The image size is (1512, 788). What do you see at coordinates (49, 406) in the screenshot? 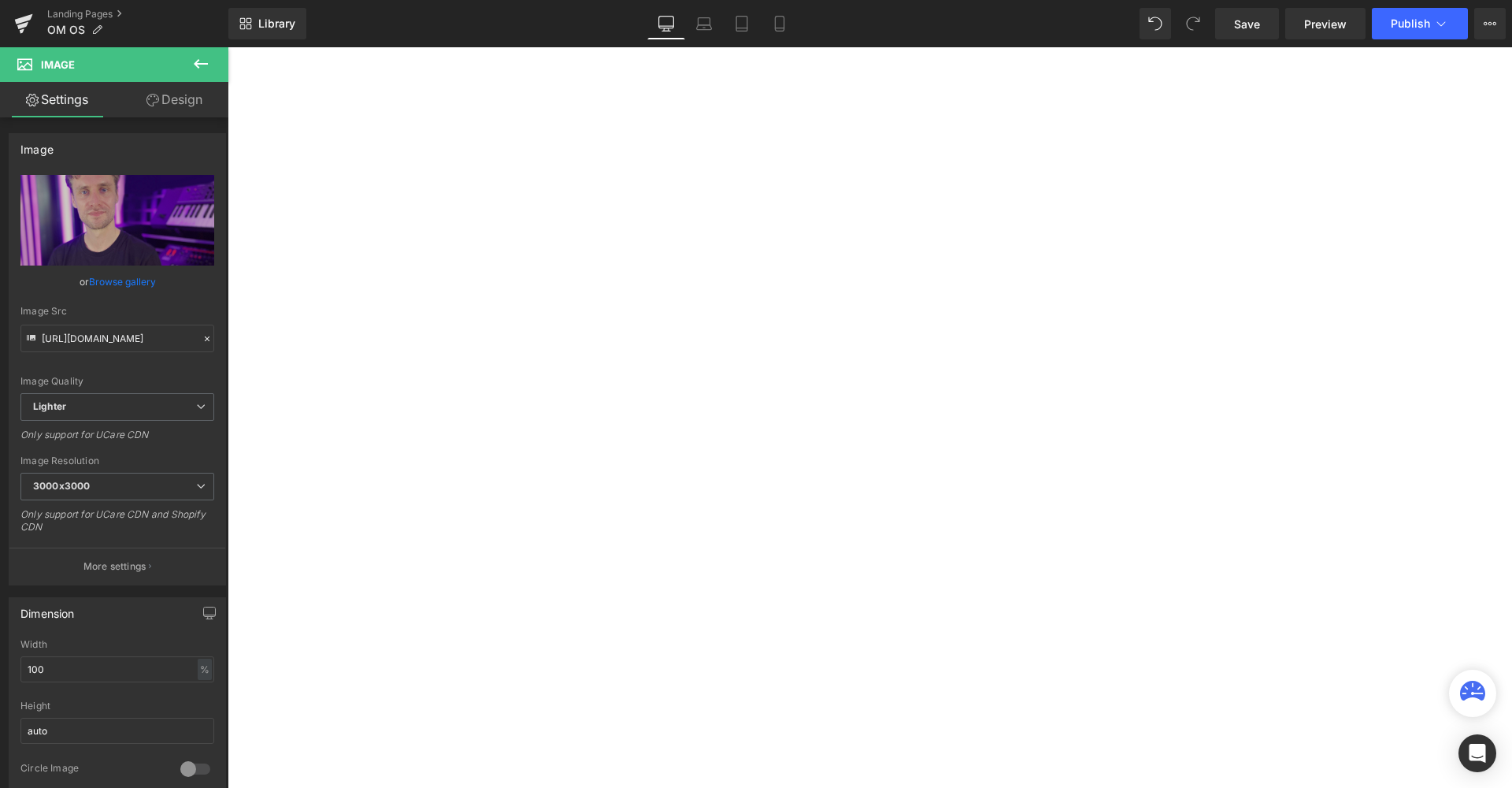
I see `b: Lighter` at bounding box center [49, 406].